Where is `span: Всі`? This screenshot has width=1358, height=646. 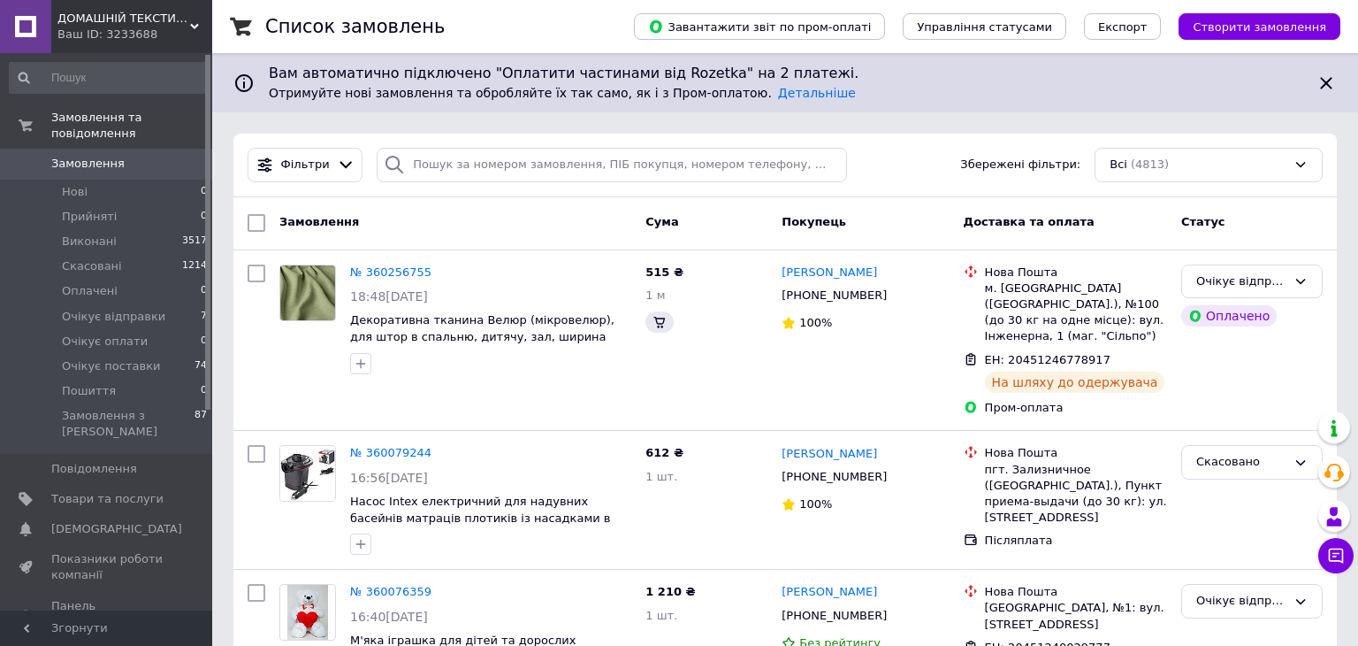 span: Всі is located at coordinates (1119, 165).